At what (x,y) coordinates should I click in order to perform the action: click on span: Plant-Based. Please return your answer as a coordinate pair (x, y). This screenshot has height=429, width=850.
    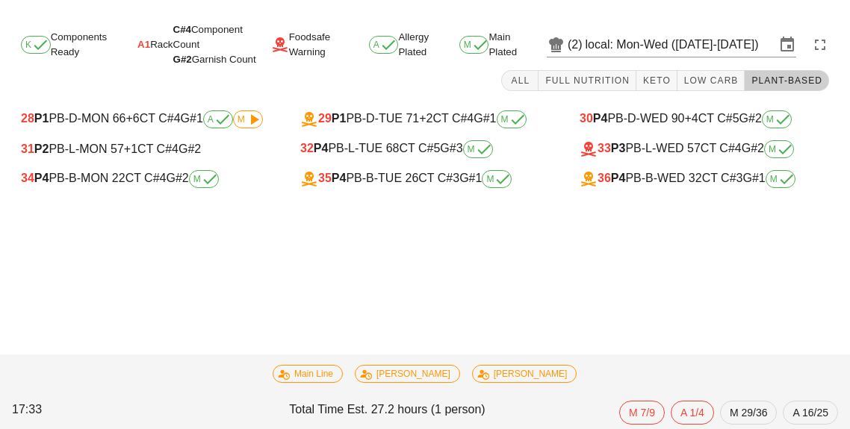
    Looking at the image, I should click on (786, 81).